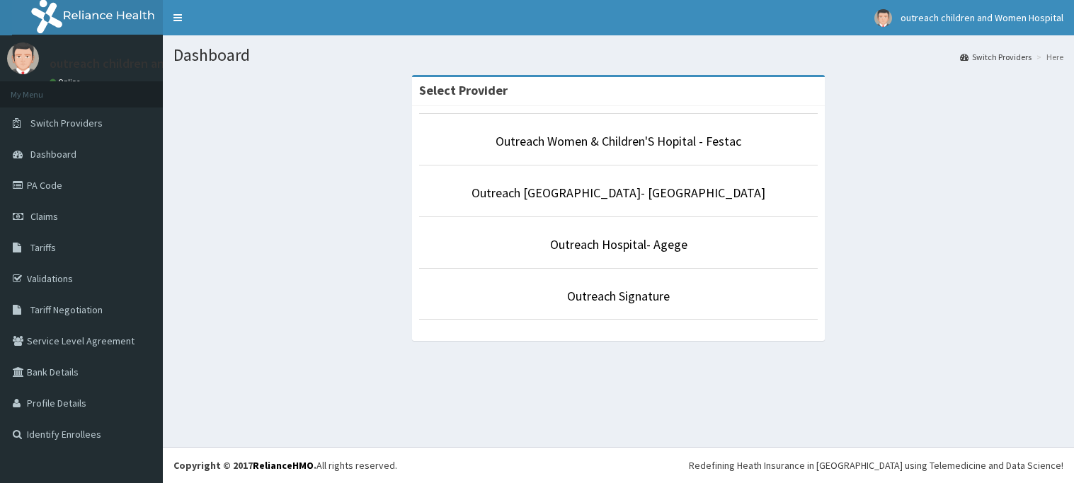  What do you see at coordinates (67, 82) in the screenshot?
I see `a: Online` at bounding box center [67, 82].